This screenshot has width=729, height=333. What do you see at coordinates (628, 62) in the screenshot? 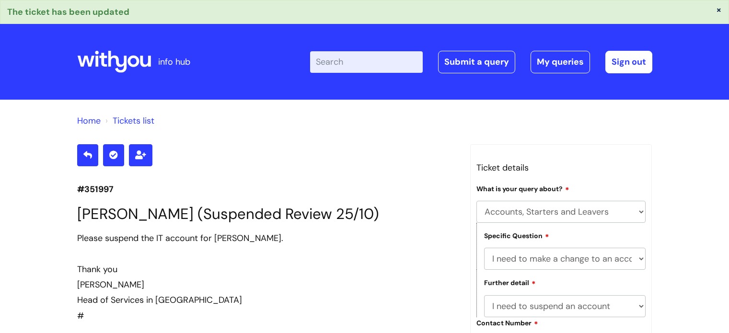
I see `a: Sign out` at bounding box center [628, 62].